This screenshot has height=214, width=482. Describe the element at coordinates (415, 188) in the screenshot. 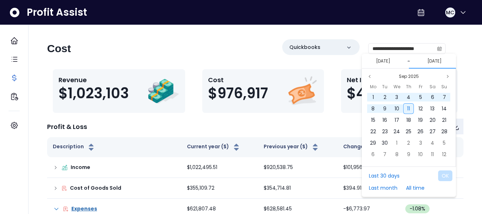

I see `button: All time` at that location.